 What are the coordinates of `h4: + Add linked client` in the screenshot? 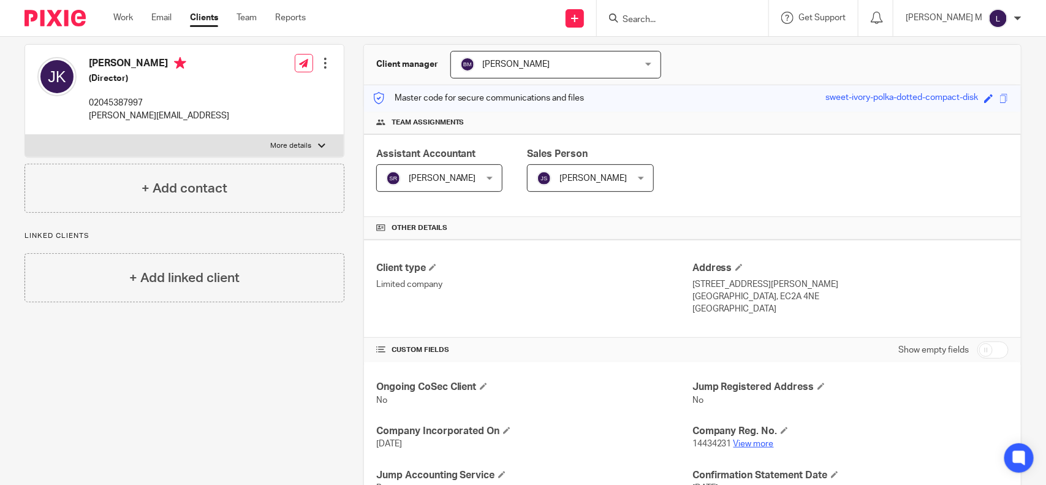 It's located at (184, 278).